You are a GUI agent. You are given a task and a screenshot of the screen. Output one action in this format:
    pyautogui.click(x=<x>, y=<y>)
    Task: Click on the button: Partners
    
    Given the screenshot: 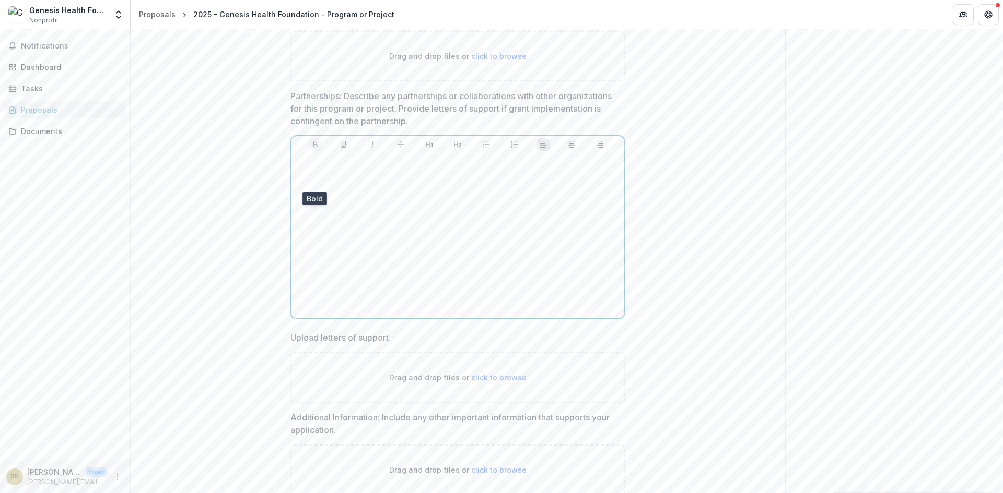 What is the action you would take?
    pyautogui.click(x=963, y=15)
    